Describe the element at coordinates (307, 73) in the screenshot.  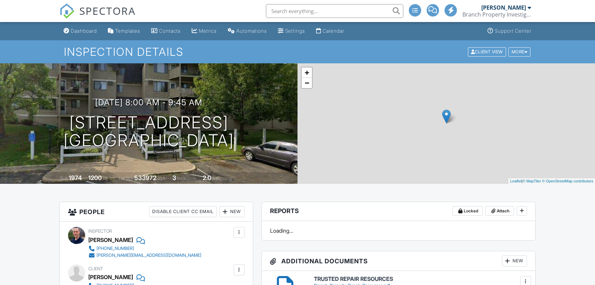
I see `a: Zoom in` at that location.